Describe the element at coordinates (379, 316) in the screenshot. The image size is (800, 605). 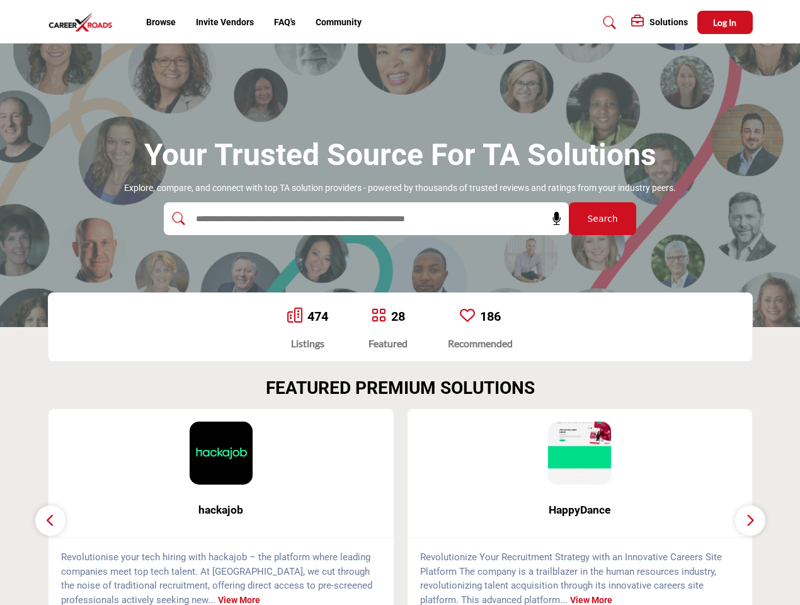
I see `a: Go to Featured` at that location.